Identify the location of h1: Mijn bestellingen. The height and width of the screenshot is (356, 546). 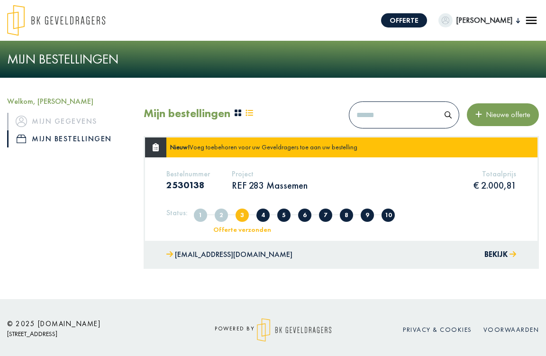
(273, 59).